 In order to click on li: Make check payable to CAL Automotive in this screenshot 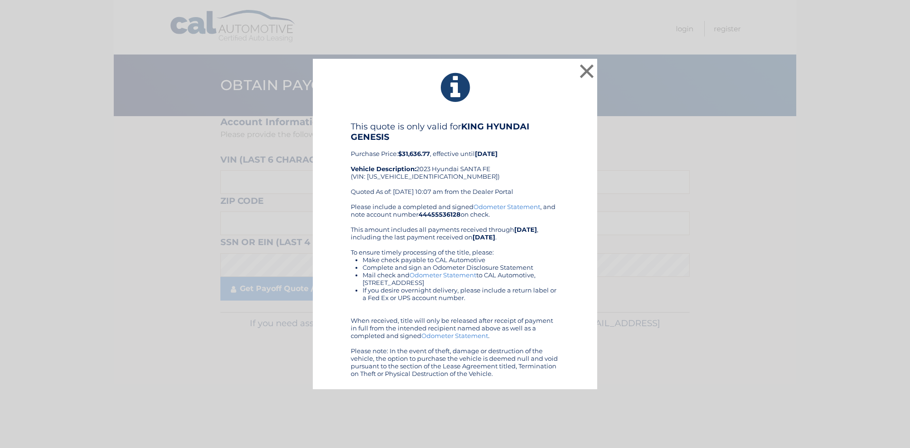, I will do `click(461, 260)`.